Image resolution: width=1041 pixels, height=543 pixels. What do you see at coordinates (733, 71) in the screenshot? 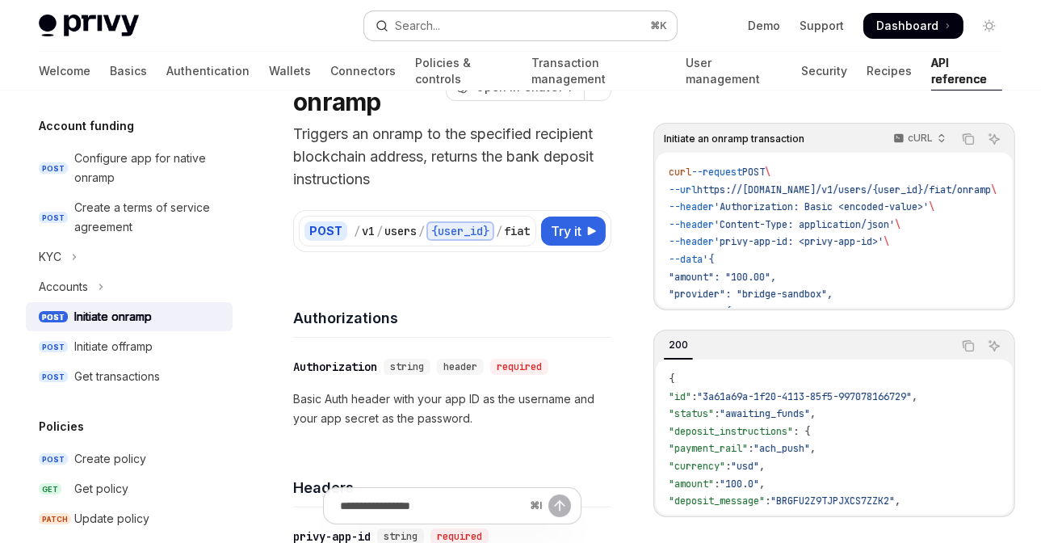
I see `a: User management` at bounding box center [733, 71].